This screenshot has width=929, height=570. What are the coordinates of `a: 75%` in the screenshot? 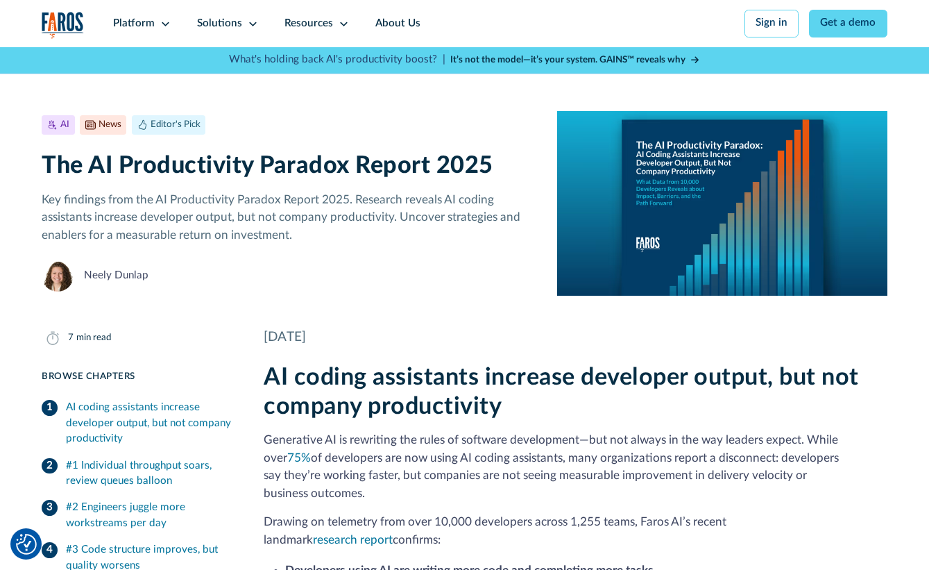 It's located at (299, 457).